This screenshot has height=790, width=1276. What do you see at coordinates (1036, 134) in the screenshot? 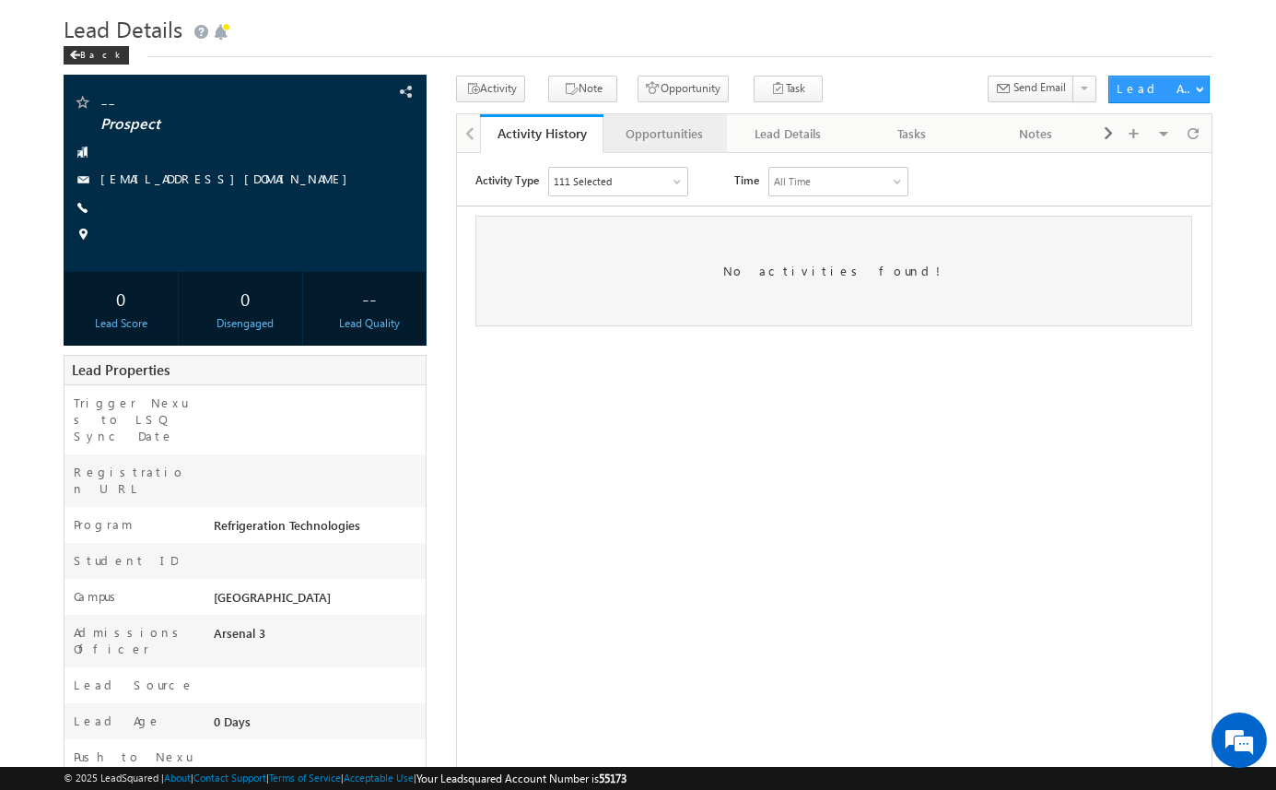
I see `a: Notes` at bounding box center [1036, 134].